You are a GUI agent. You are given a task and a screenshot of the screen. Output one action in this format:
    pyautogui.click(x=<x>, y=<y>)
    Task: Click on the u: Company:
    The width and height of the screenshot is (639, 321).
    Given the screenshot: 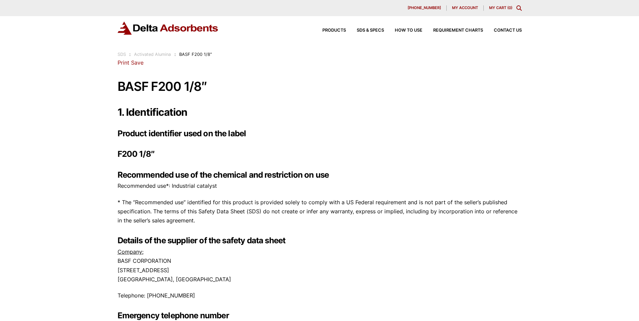 What is the action you would take?
    pyautogui.click(x=130, y=252)
    